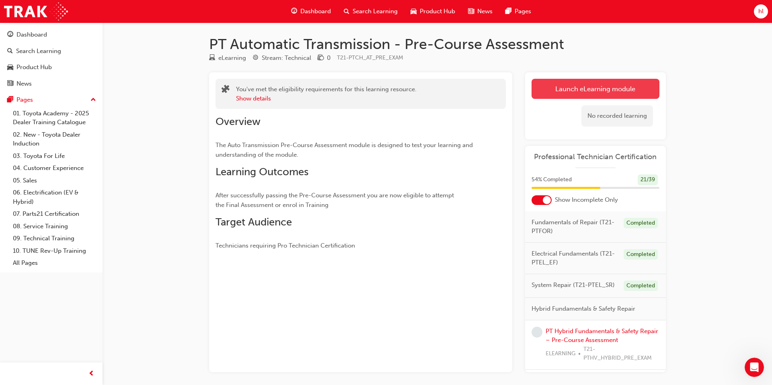 The width and height of the screenshot is (772, 385). I want to click on button: hl, so click(760, 11).